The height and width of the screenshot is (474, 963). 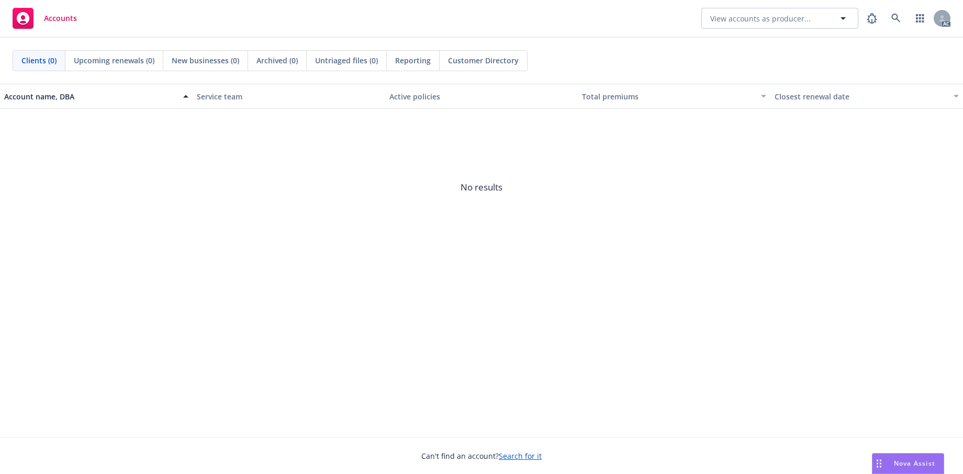 What do you see at coordinates (914, 463) in the screenshot?
I see `span: Nova Assist` at bounding box center [914, 463].